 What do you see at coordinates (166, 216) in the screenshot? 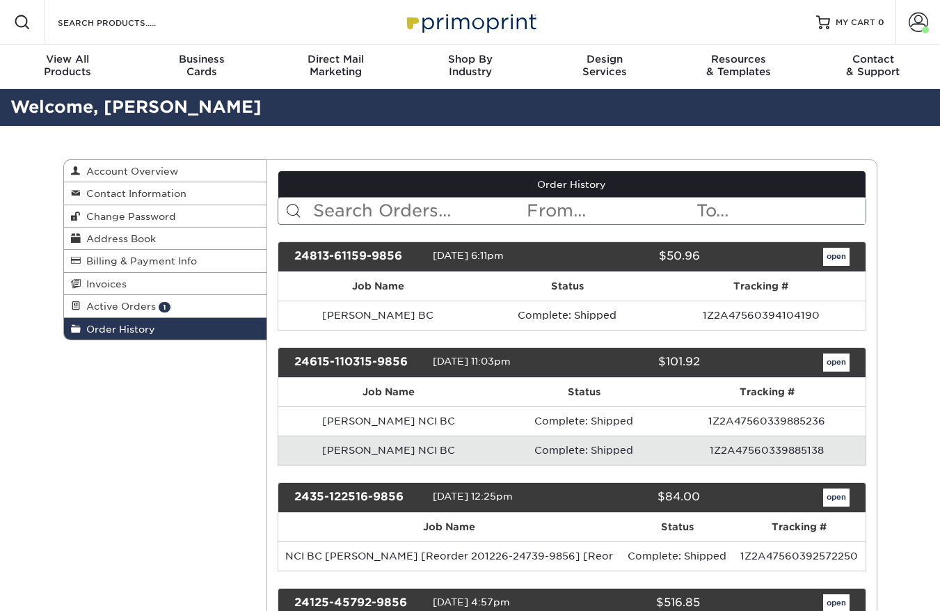
I see `a: Change Password` at bounding box center [166, 216].